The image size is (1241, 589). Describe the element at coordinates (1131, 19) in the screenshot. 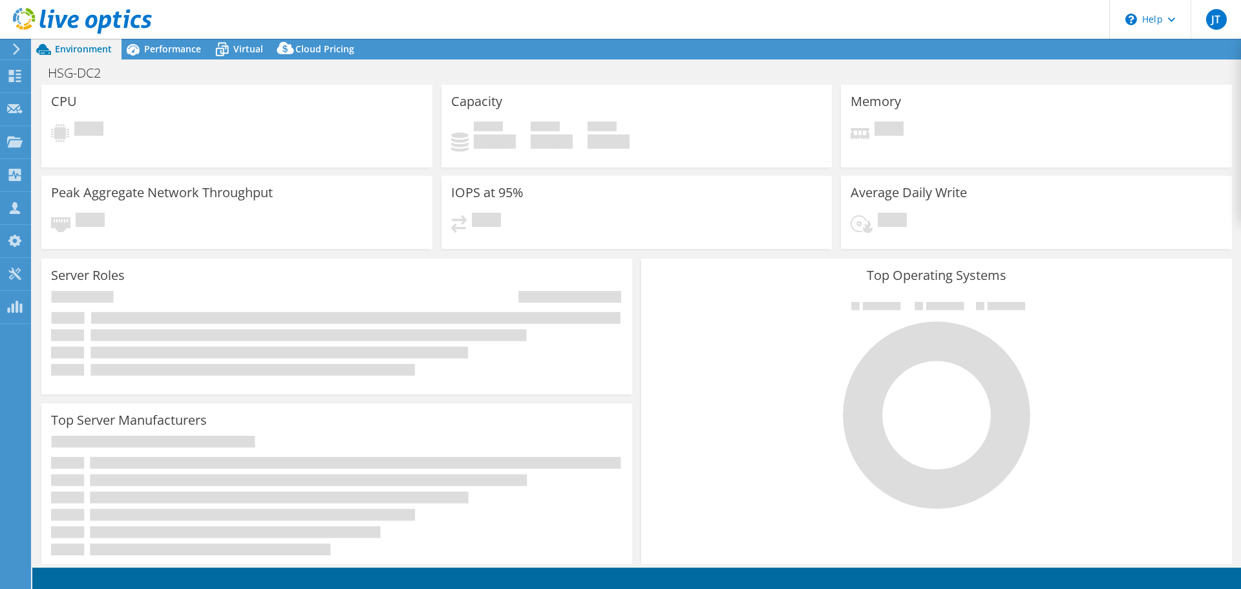

I see `svg: \n` at that location.